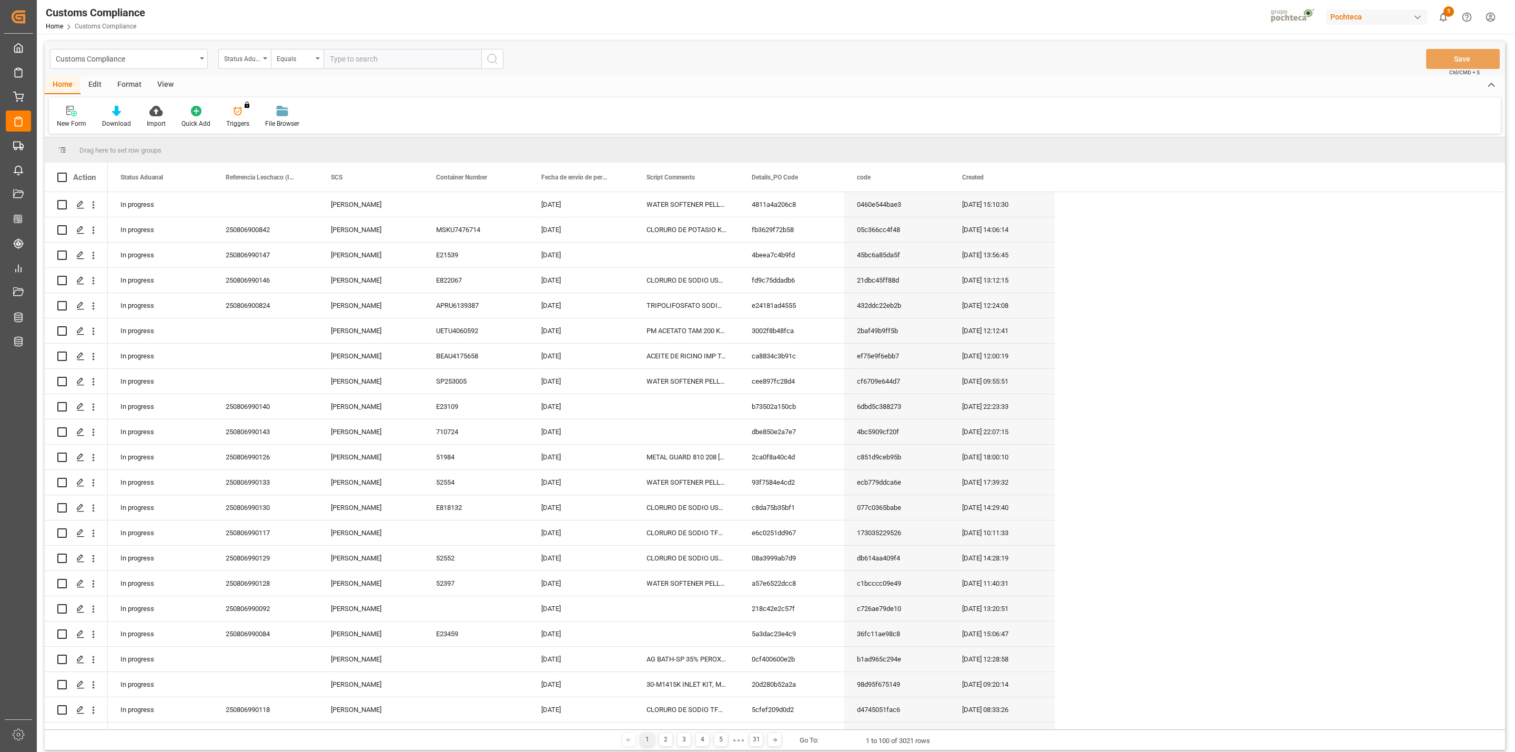 The image size is (1515, 752). What do you see at coordinates (686, 734) in the screenshot?
I see `div: POCHTECANOL (RTC-12) FLEXIBAG GRANEL (54` at bounding box center [686, 734].